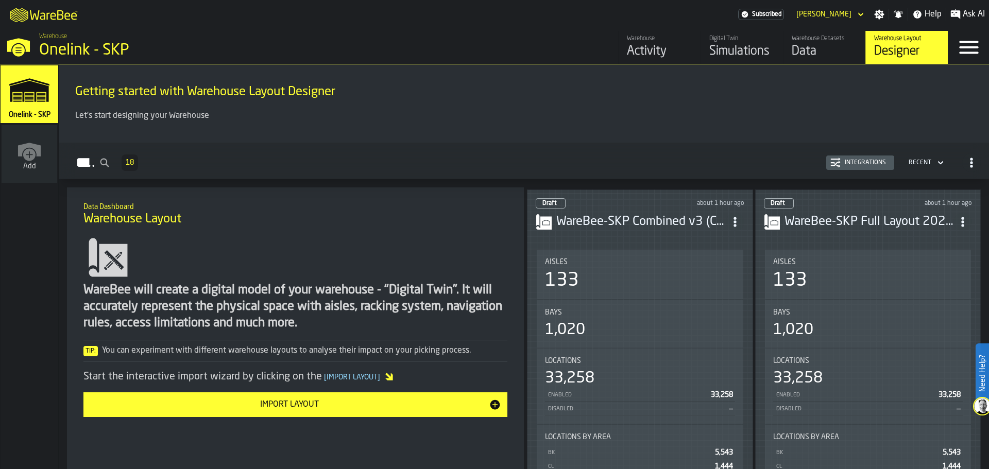  I want to click on div: Activity, so click(659, 52).